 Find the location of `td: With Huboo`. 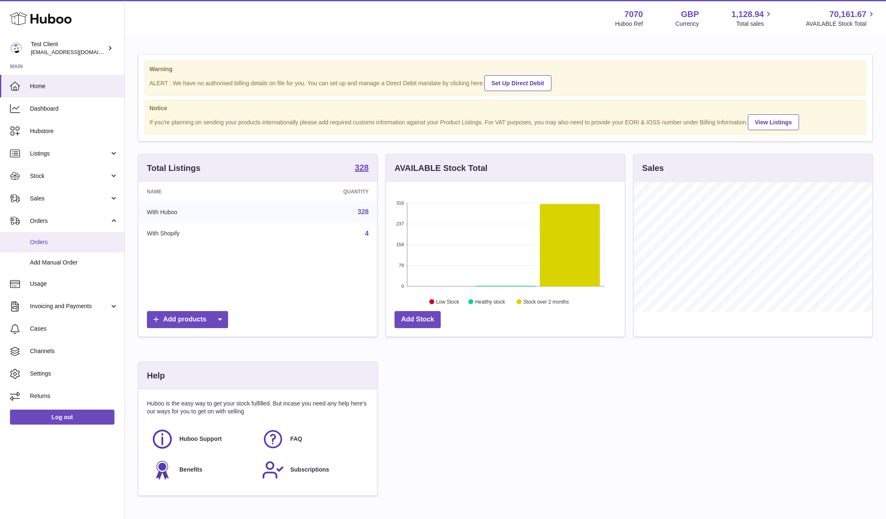

td: With Huboo is located at coordinates (203, 212).